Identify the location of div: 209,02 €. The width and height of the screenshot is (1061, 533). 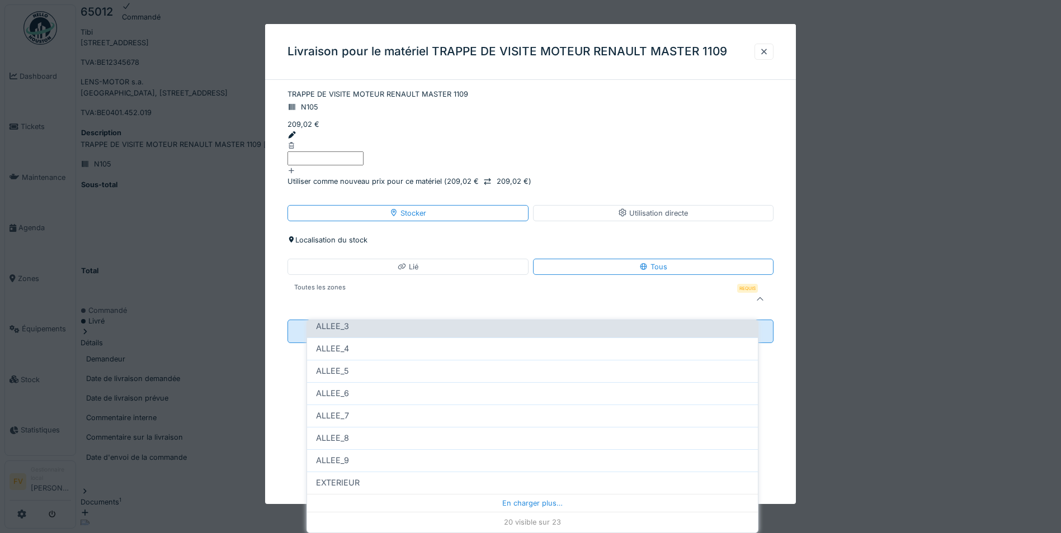
(530, 130).